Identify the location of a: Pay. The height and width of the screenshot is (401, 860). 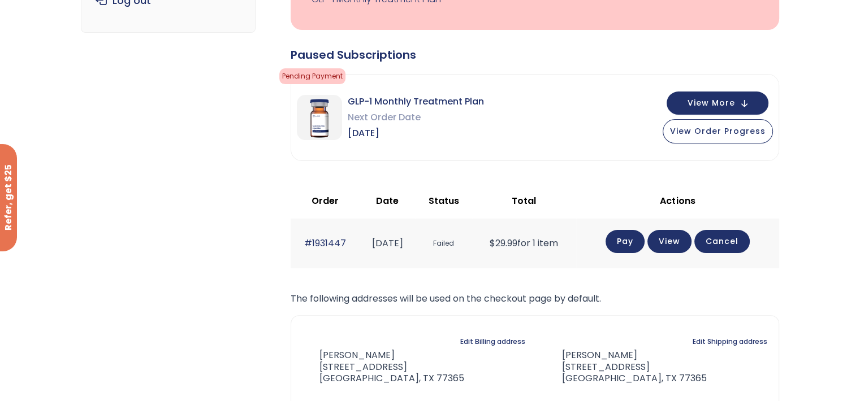
(625, 241).